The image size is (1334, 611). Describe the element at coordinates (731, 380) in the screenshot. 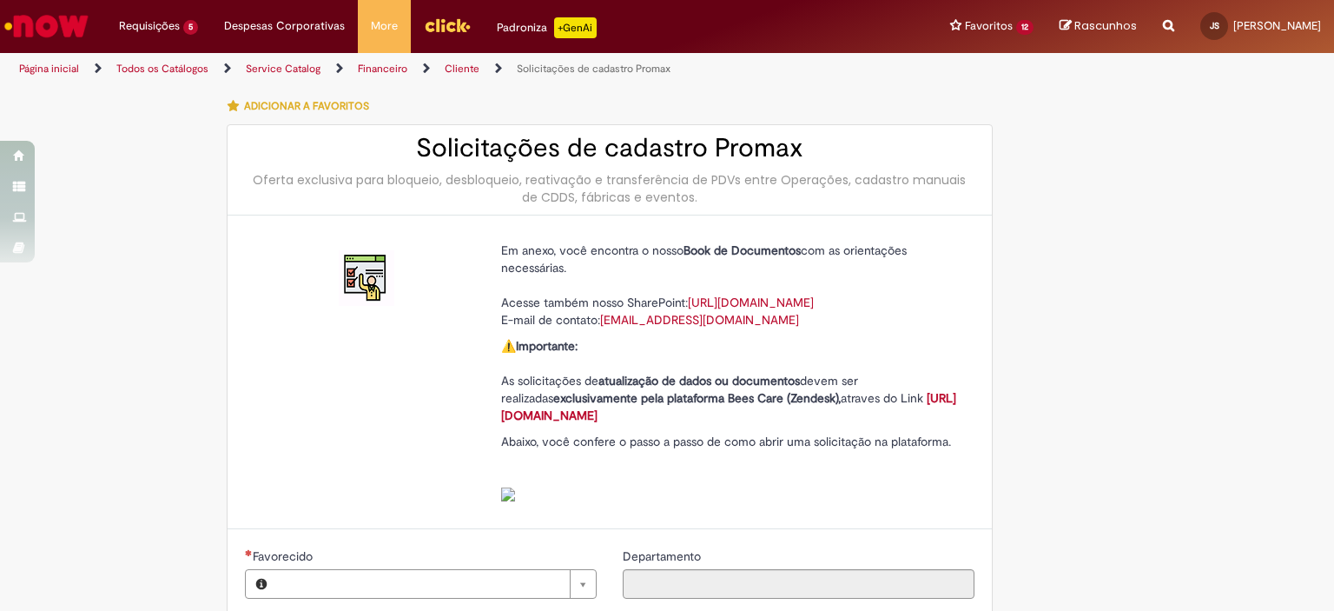

I see `p: ⚠️ As solicitações de devem ser realizadas atraves do Link` at that location.